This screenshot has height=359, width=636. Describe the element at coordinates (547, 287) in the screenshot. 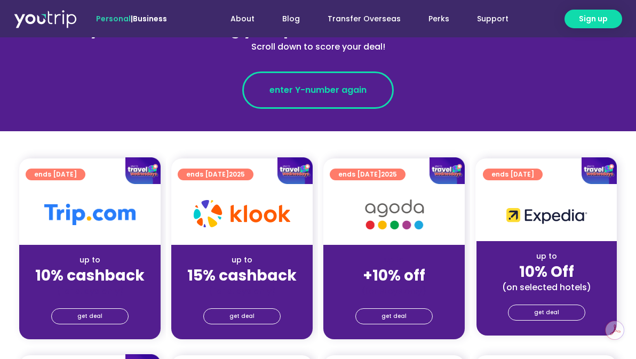

I see `div: (on selected hotels)` at that location.